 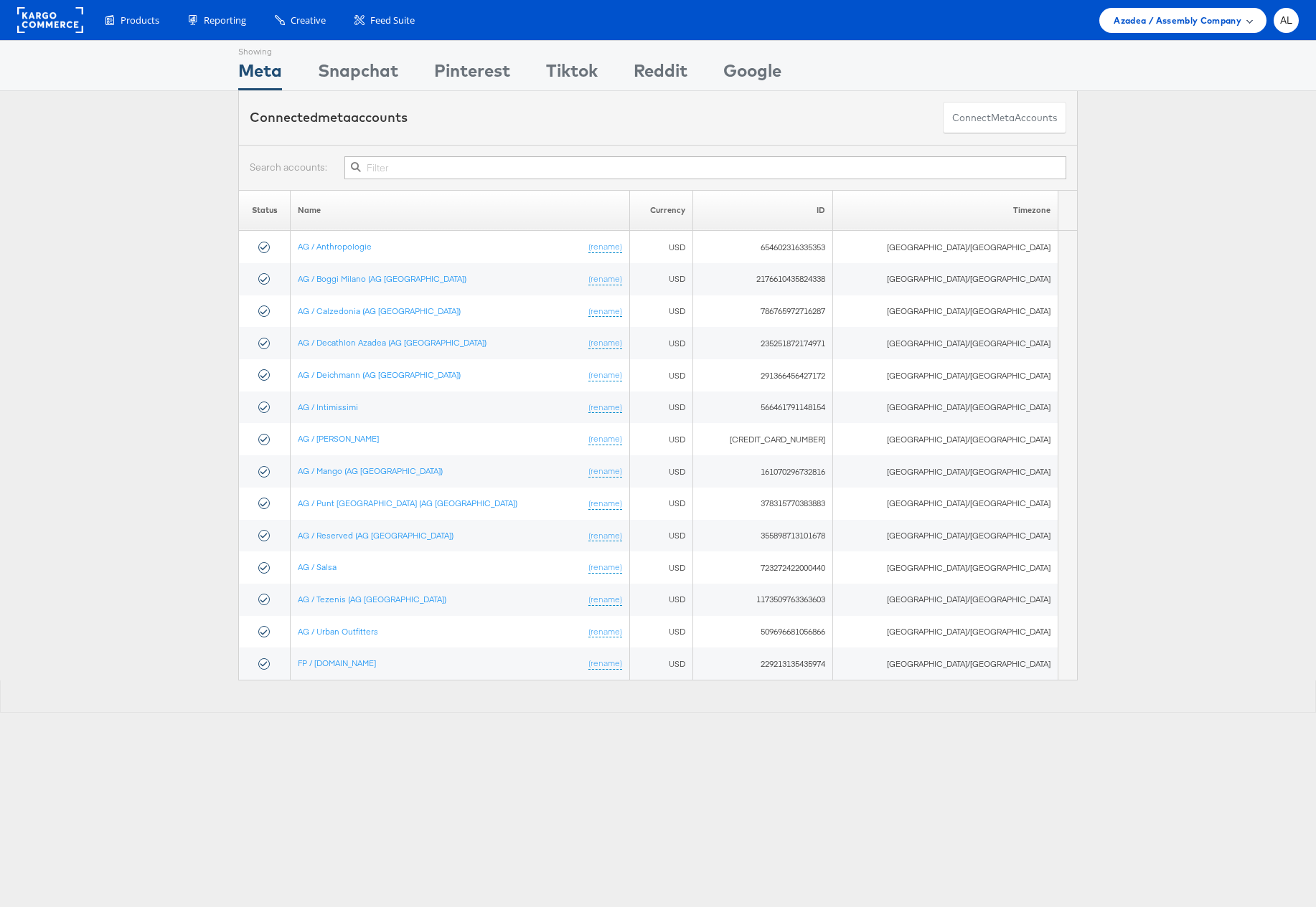 What do you see at coordinates (1004, 117) in the screenshot?
I see `button: ConnectmetaAccounts` at bounding box center [1004, 117].